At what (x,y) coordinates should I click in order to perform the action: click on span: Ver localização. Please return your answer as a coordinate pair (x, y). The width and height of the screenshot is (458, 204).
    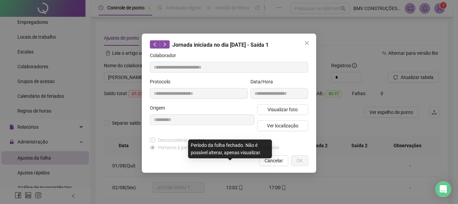
    Looking at the image, I should click on (283, 126).